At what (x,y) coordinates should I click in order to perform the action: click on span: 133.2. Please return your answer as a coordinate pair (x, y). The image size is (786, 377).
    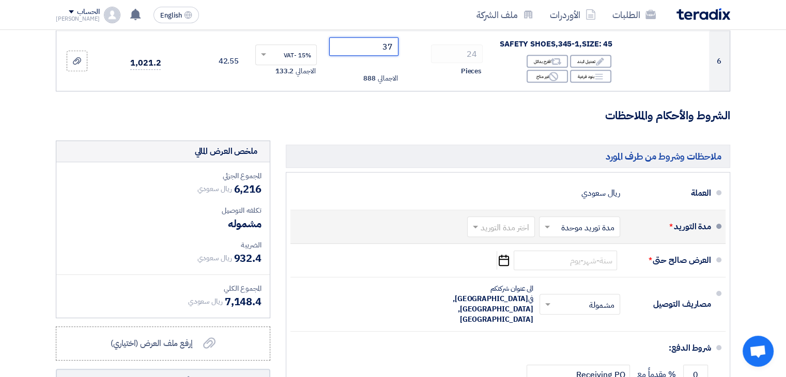
    Looking at the image, I should click on (285, 71).